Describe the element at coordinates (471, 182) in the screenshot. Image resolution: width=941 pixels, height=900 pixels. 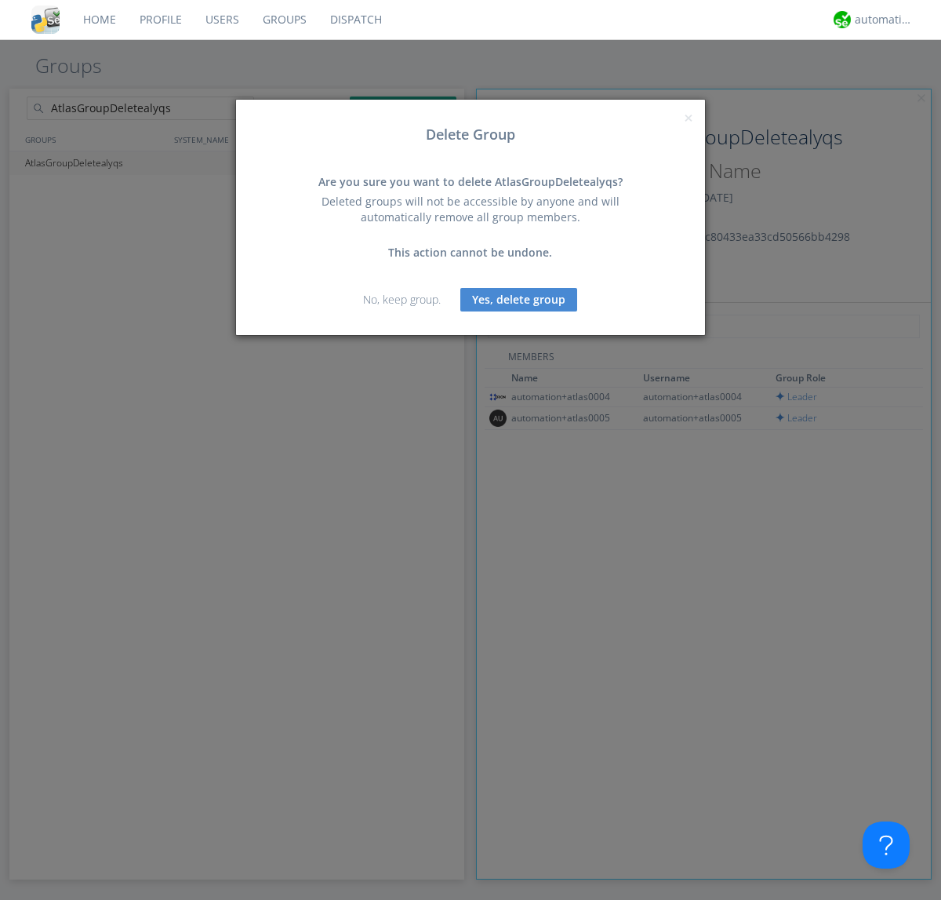
I see `div: Are you sure you want to delete AtlasGroupDeletealyqs?` at that location.